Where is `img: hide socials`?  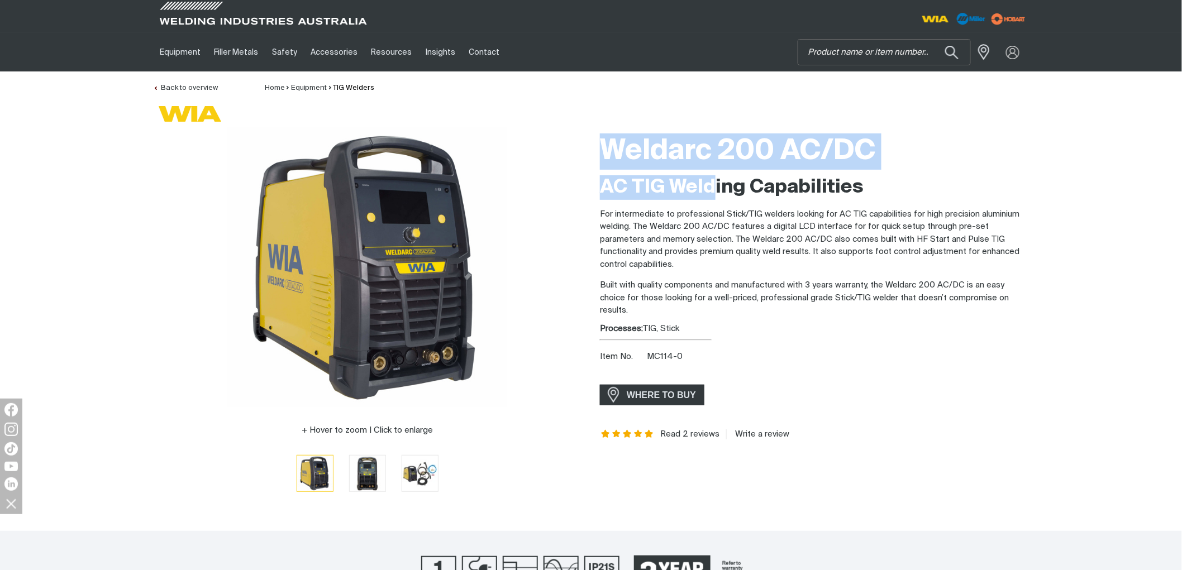
img: hide socials is located at coordinates (11, 504).